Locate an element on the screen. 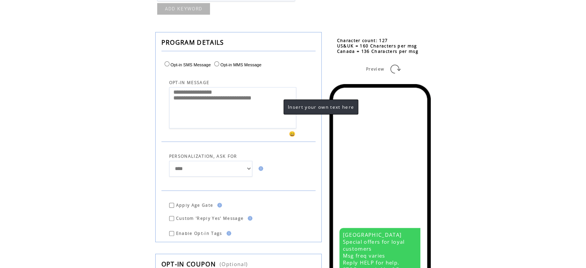 This screenshot has height=268, width=586. span: OPT-IN MESSAGE is located at coordinates (189, 83).